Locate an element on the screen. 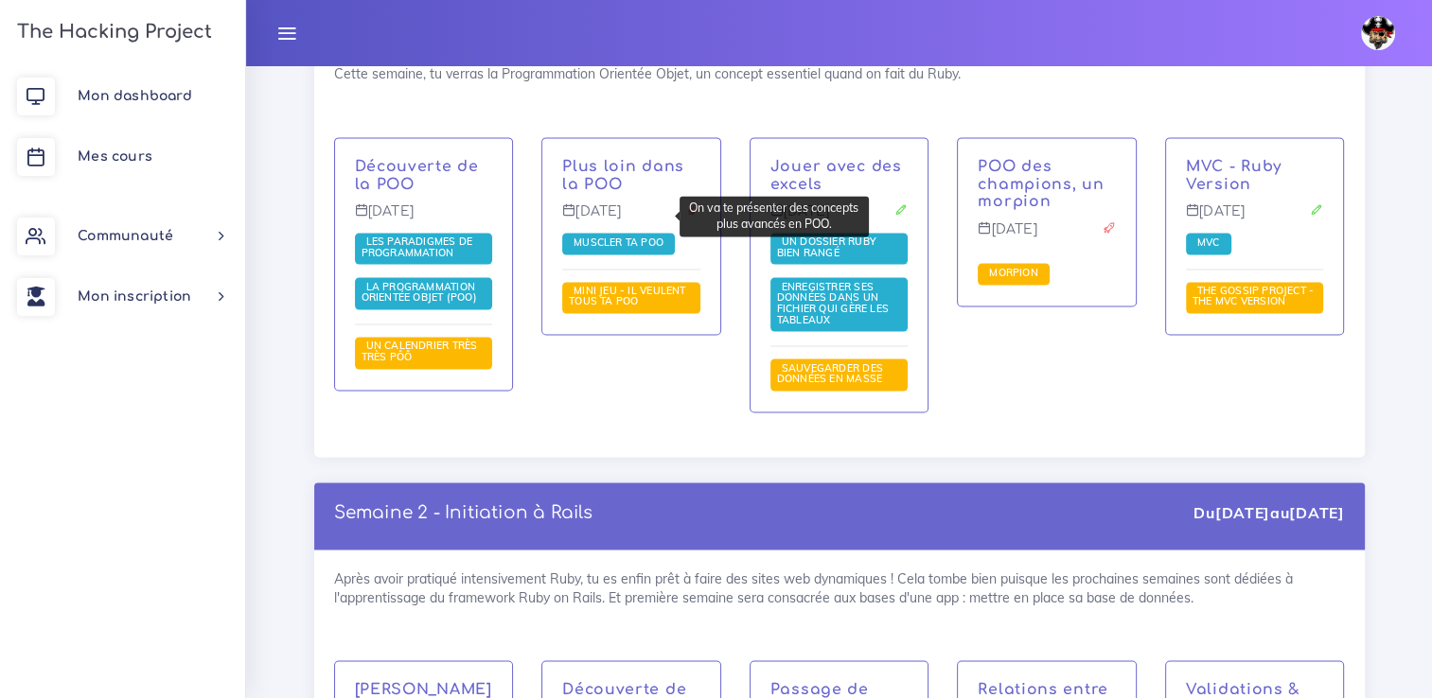 The width and height of the screenshot is (1432, 698). a: MVC is located at coordinates (1209, 243).